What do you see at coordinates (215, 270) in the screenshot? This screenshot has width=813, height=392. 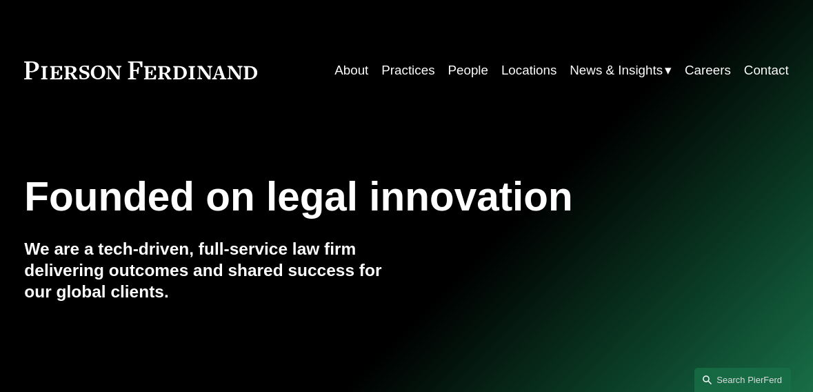 I see `h4: We are a tech-driven, full-service law firm delivering outcomes and shared success for our global...` at bounding box center [215, 270].